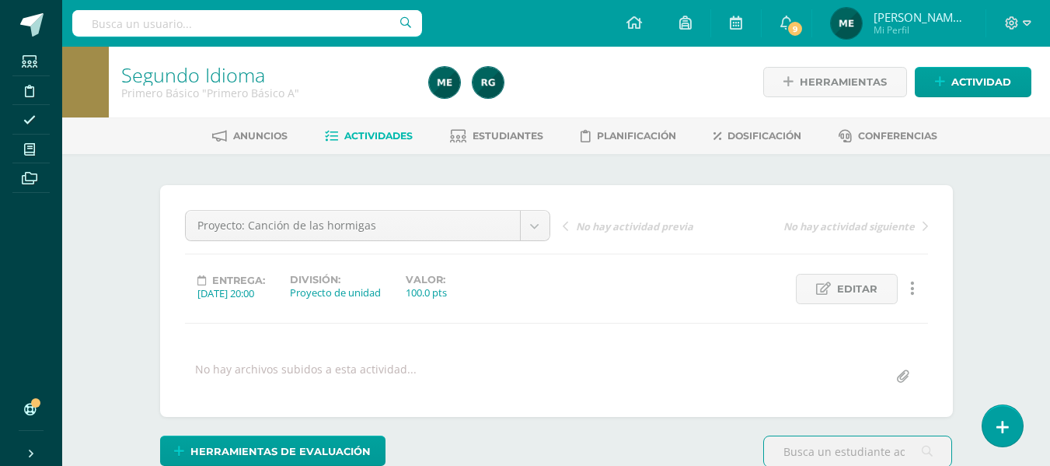 The width and height of the screenshot is (1050, 466). I want to click on div: Primero Básico 'Primero Básico A', so click(266, 93).